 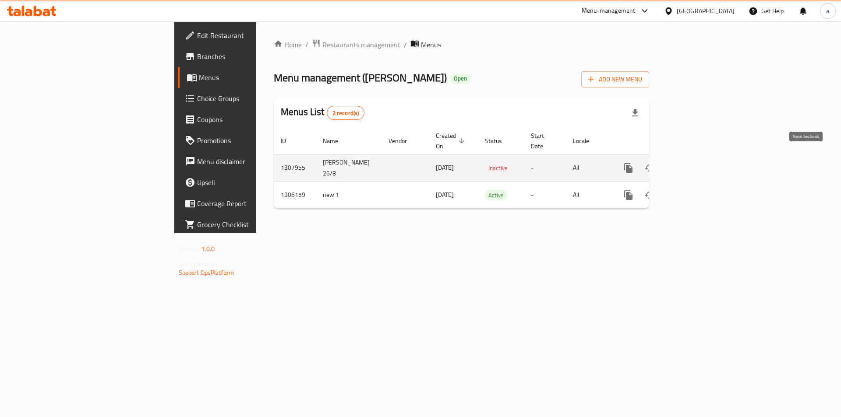 What do you see at coordinates (252, 225) in the screenshot?
I see `span: Grocery Checklist` at bounding box center [252, 225].